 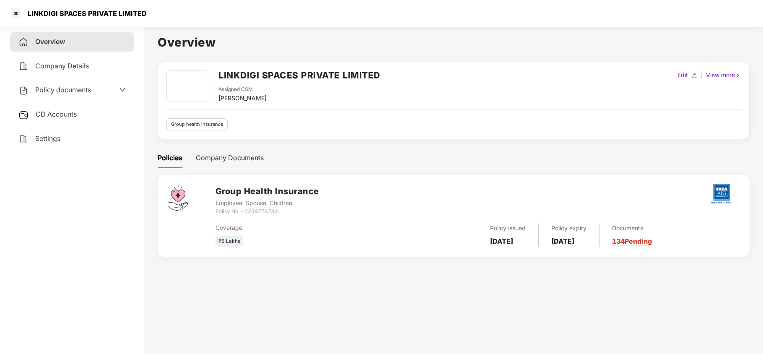 What do you see at coordinates (723, 75) in the screenshot?
I see `div: View more` at bounding box center [723, 75].